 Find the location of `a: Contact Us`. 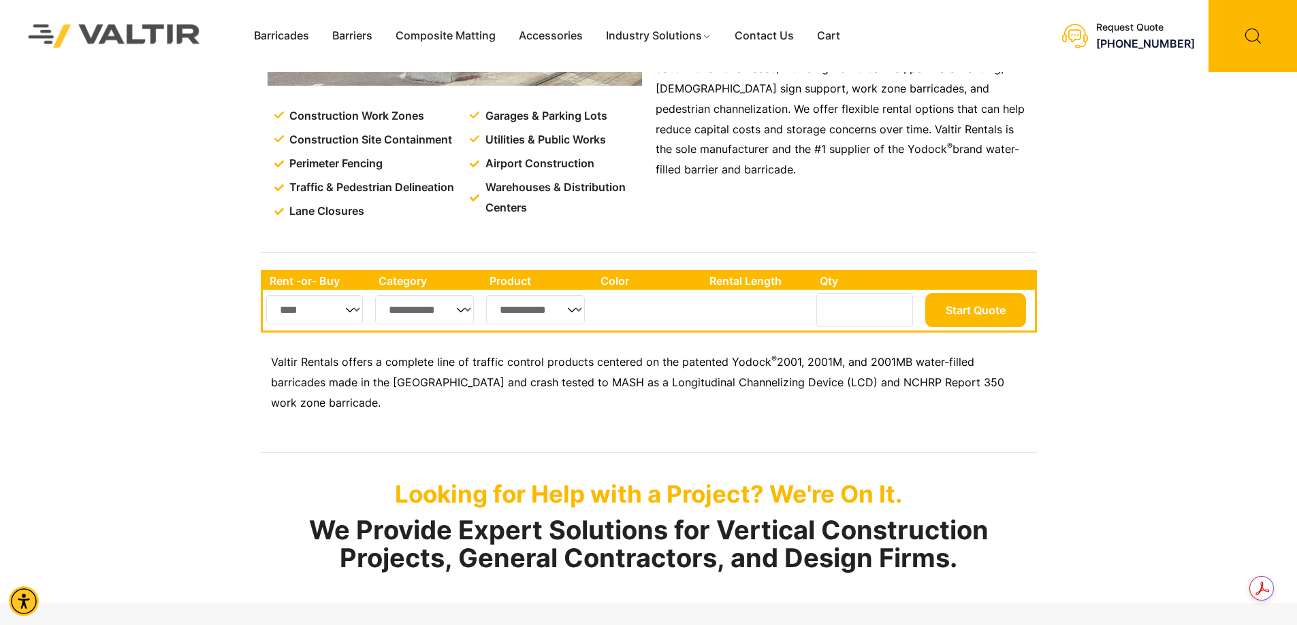

a: Contact Us is located at coordinates (764, 36).